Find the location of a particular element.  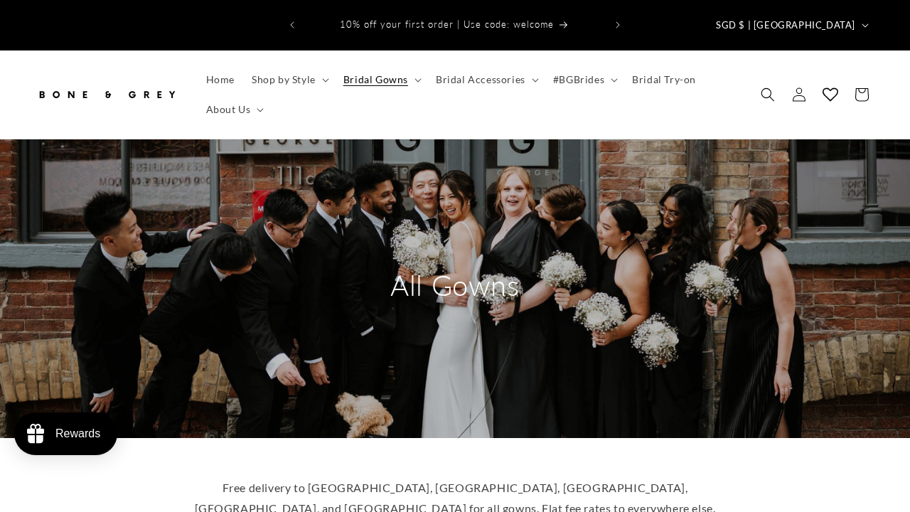

button: Next announcement is located at coordinates (618, 25).